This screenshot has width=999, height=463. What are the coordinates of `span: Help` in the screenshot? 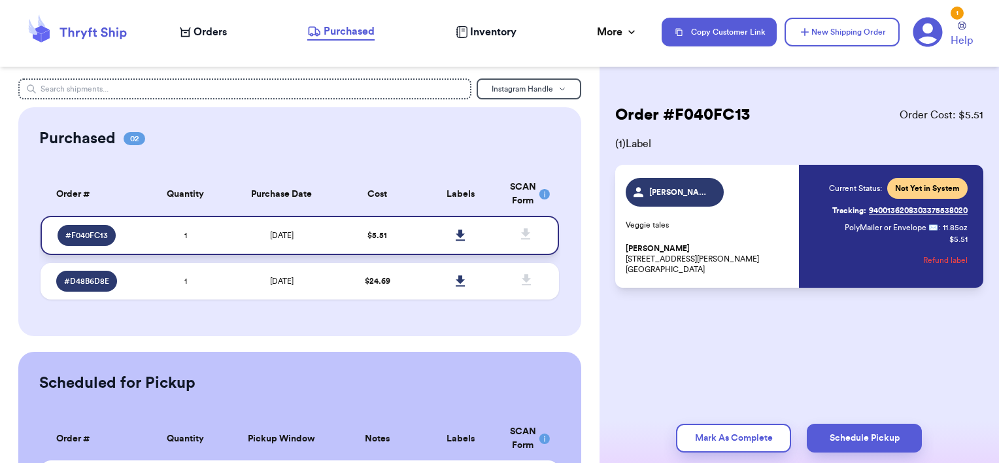 It's located at (962, 41).